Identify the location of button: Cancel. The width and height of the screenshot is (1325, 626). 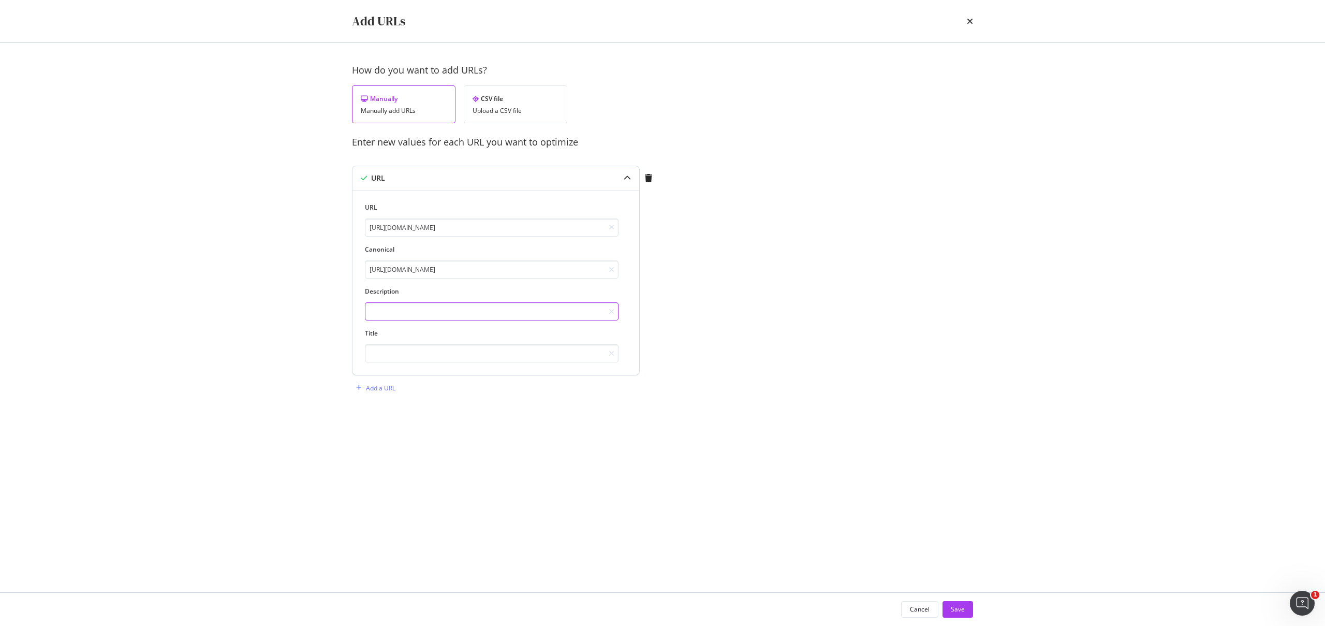
(920, 609).